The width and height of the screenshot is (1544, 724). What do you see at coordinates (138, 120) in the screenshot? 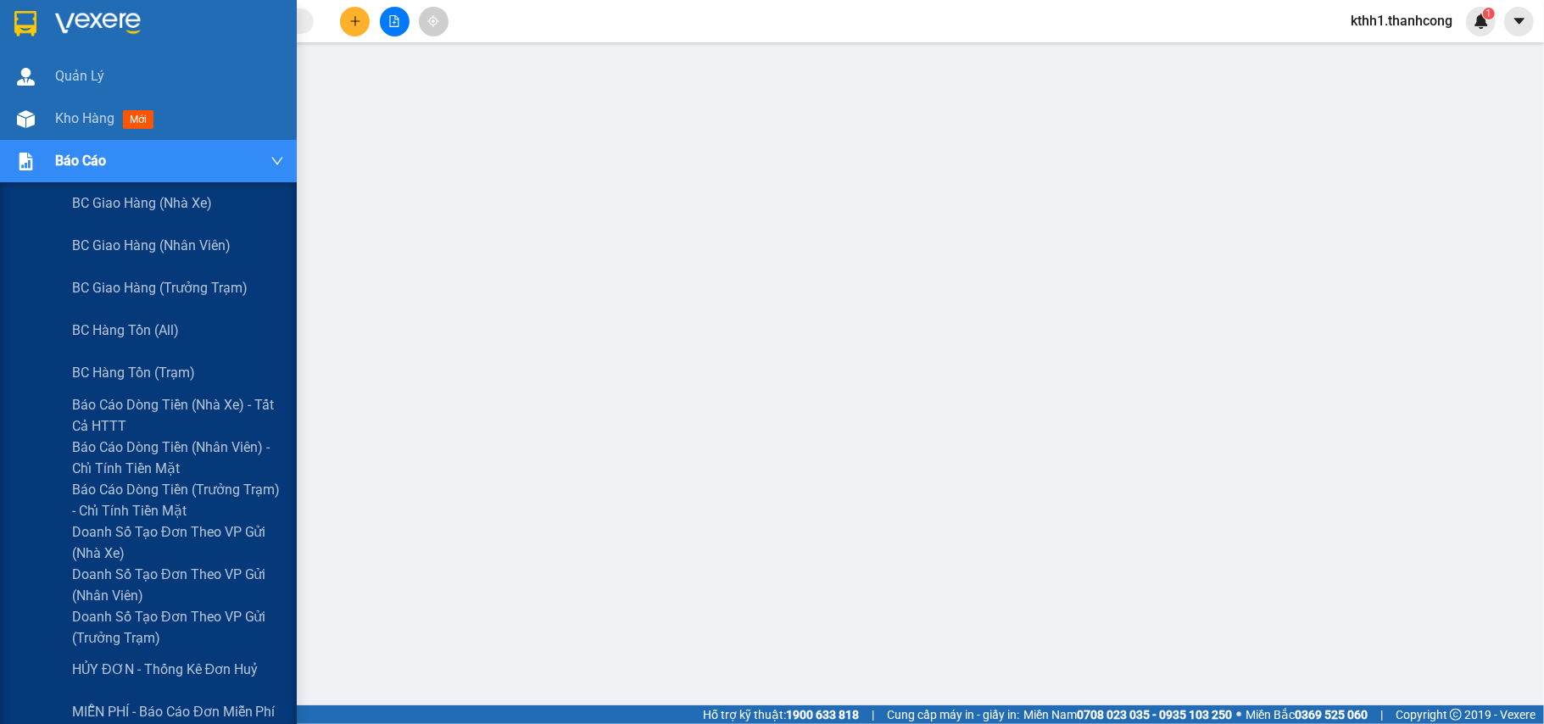
I see `span: mới` at bounding box center [138, 120].